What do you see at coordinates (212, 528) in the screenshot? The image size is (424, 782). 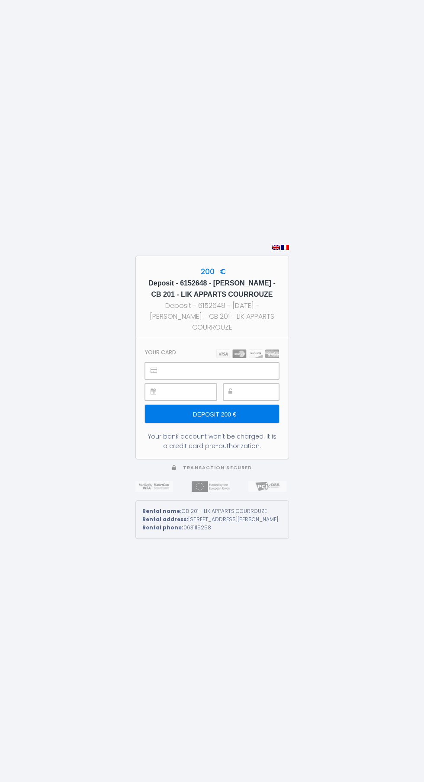 I see `div: 0631115258` at bounding box center [212, 528].